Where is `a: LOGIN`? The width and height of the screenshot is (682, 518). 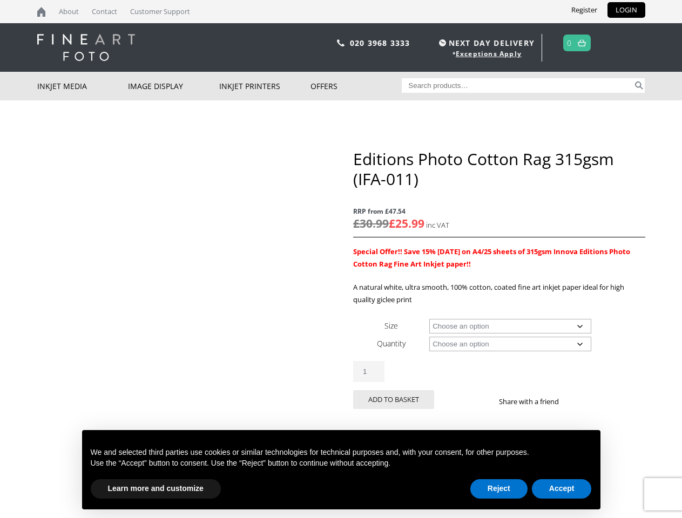 a: LOGIN is located at coordinates (626, 10).